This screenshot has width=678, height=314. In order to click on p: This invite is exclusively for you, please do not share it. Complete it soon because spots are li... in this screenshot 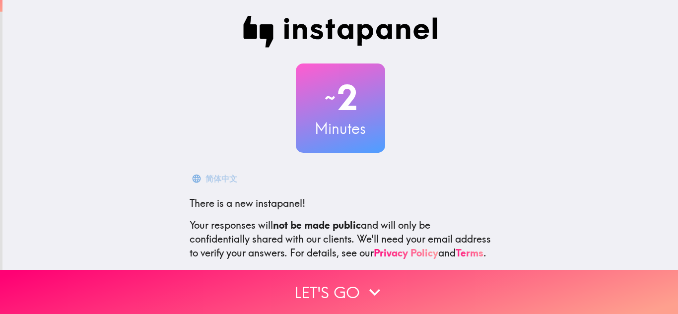, I will do `click(341, 282)`.